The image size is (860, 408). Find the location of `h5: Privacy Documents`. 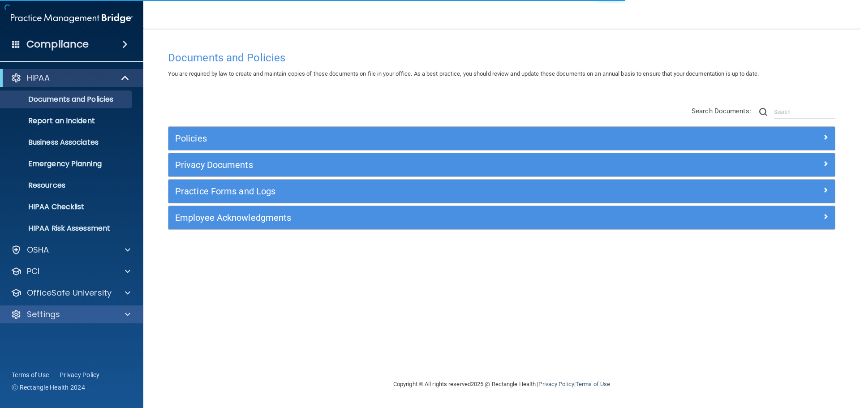

h5: Privacy Documents is located at coordinates (419, 165).